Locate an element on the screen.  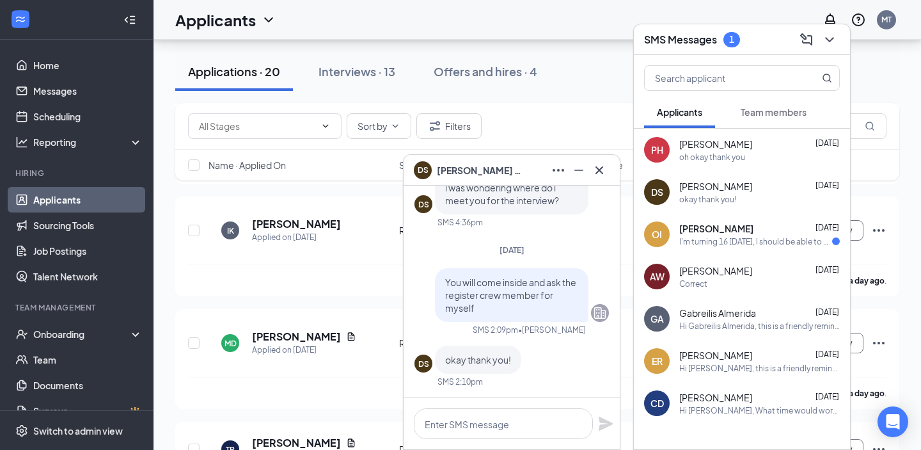
a: Documents is located at coordinates (88, 385).